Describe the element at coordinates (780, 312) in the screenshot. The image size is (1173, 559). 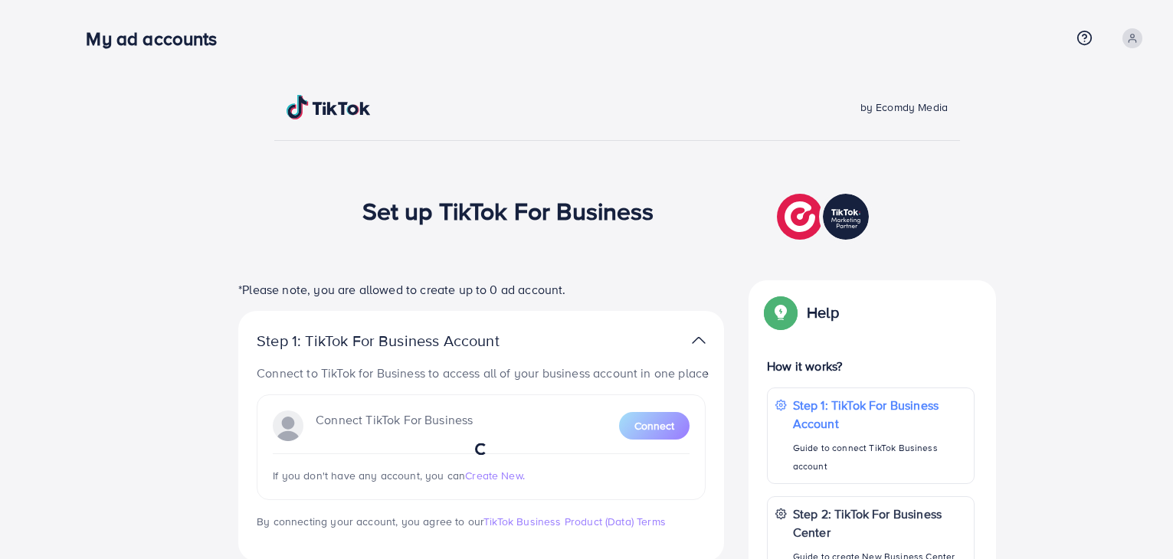
I see `img: Popup guide` at that location.